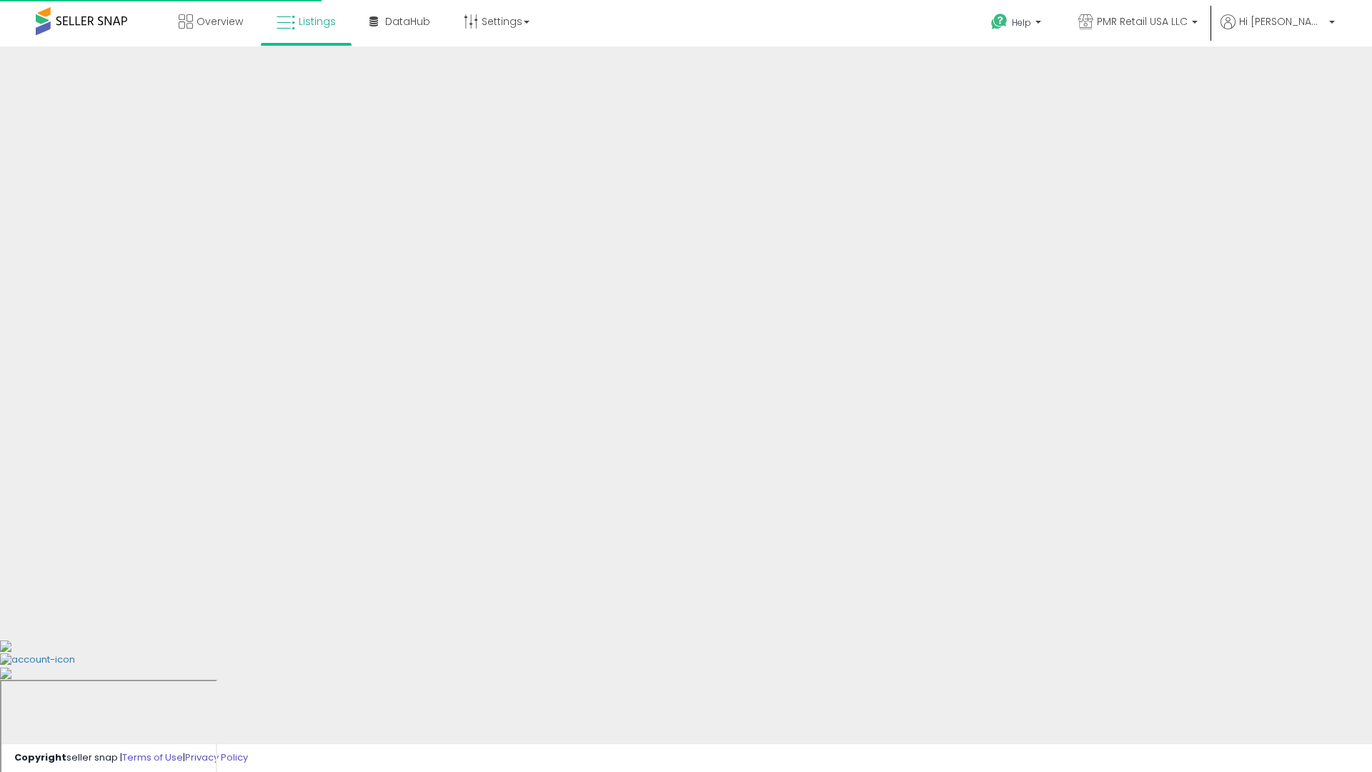 The width and height of the screenshot is (1372, 772). What do you see at coordinates (1018, 24) in the screenshot?
I see `a: Help` at bounding box center [1018, 24].